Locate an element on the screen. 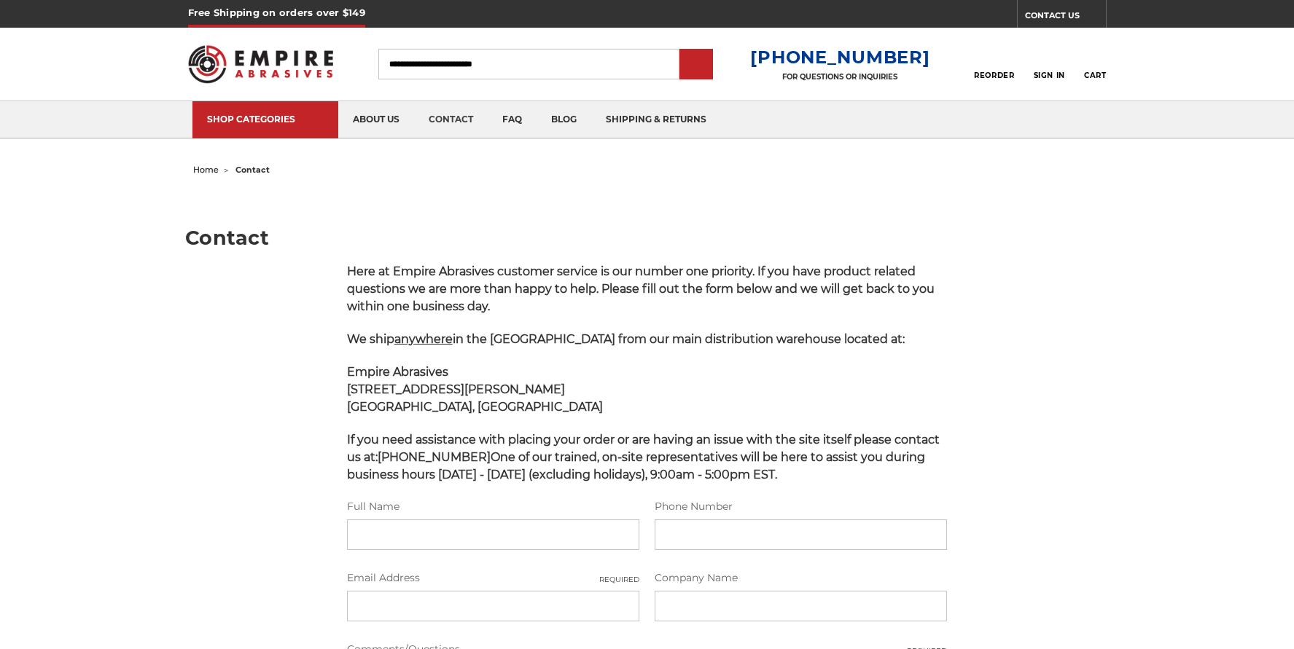  a: CONTACT US is located at coordinates (1065, 17).